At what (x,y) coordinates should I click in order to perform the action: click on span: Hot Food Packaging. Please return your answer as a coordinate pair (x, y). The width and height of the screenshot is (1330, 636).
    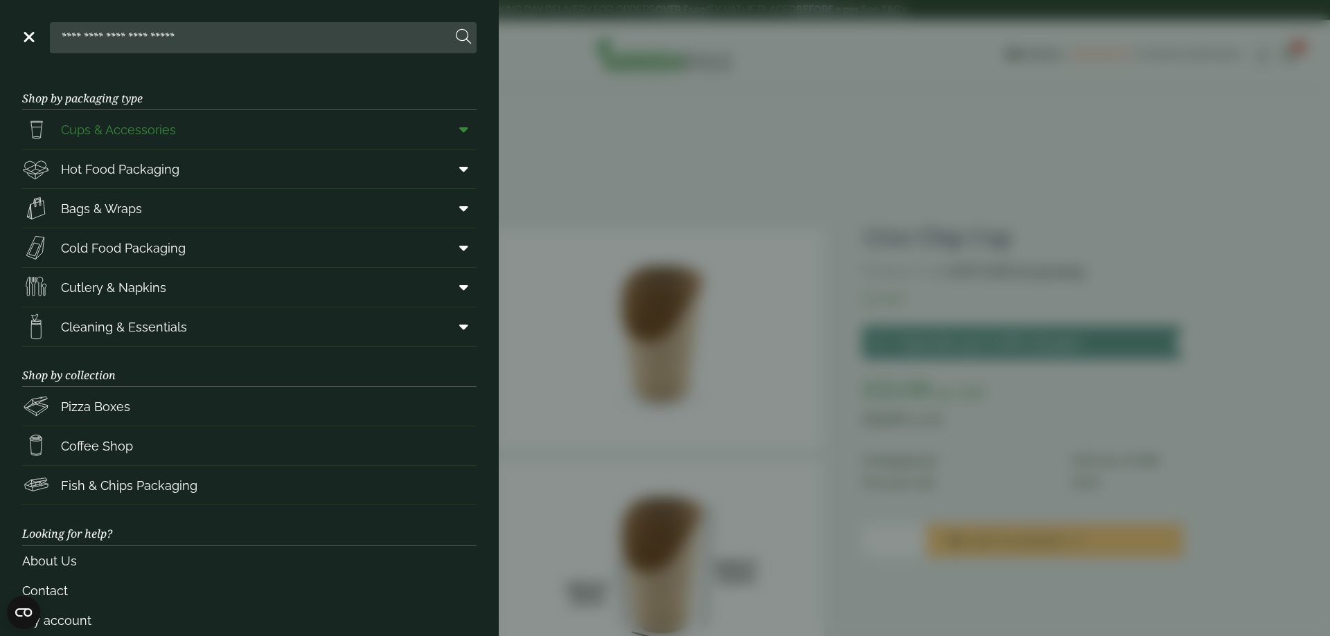
    Looking at the image, I should click on (120, 169).